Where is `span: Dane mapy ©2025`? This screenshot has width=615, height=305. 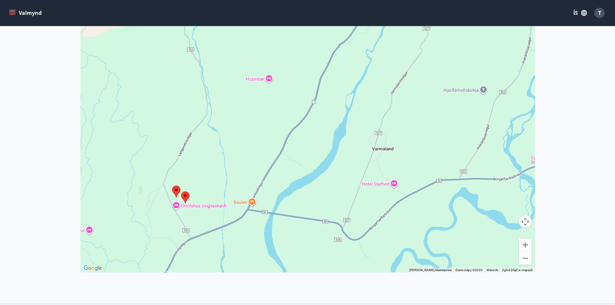 span: Dane mapy ©2025 is located at coordinates (469, 270).